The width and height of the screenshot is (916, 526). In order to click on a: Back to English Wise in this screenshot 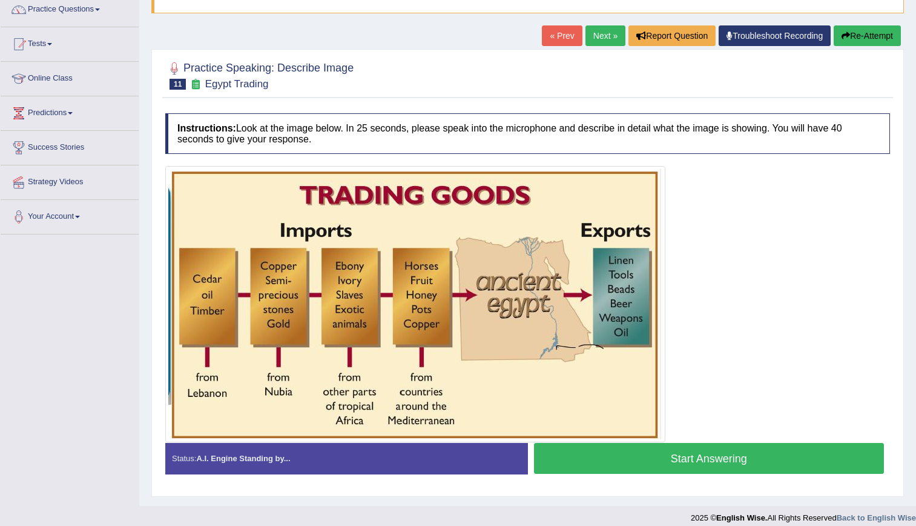, I will do `click(876, 517)`.